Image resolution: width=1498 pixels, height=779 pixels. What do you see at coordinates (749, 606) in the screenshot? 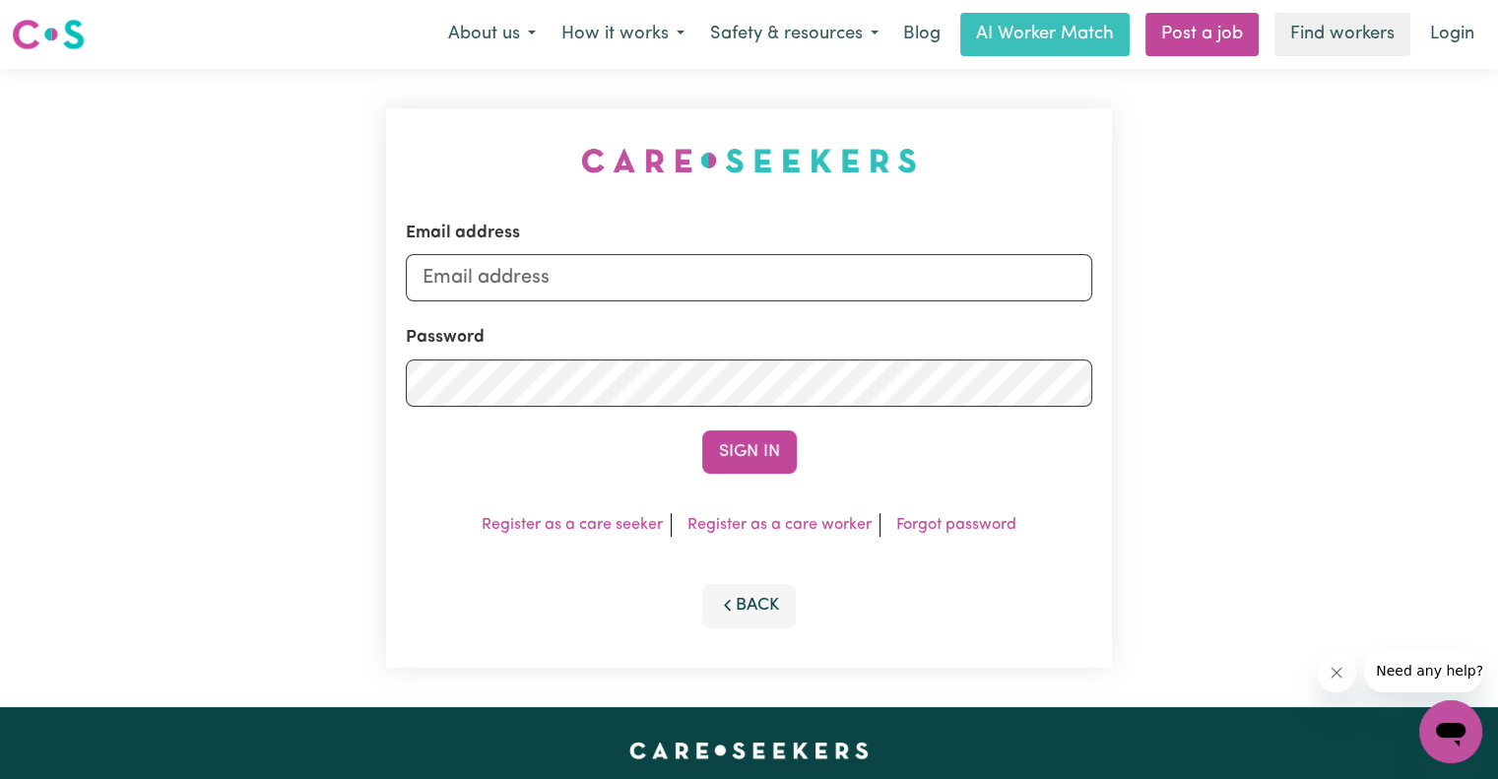
I see `button: Back` at bounding box center [749, 606].